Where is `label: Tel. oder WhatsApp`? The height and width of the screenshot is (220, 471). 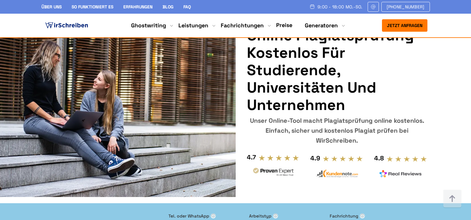 label: Tel. oder WhatsApp is located at coordinates (206, 216).